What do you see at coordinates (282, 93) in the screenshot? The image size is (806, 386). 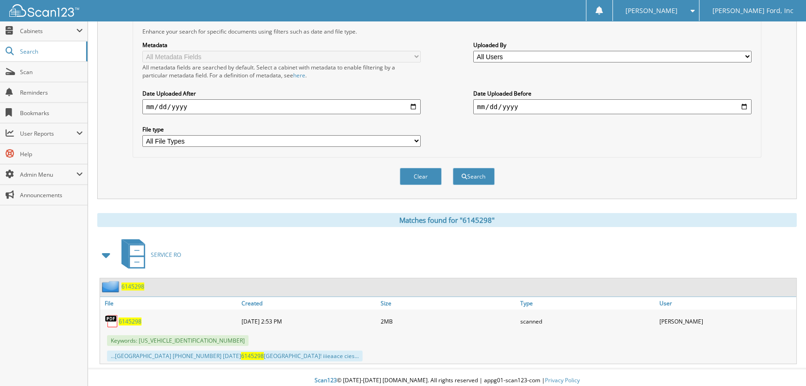 I see `label: Date Uploaded After` at bounding box center [282, 93].